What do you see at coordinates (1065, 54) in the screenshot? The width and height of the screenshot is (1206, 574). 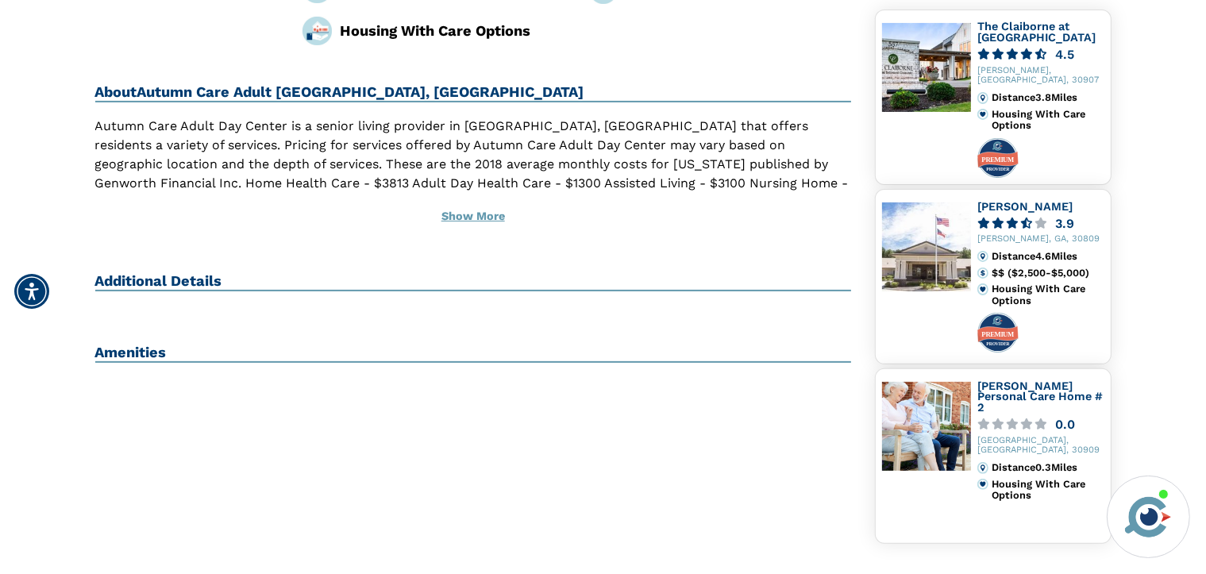 I see `div: 4.5` at bounding box center [1065, 54].